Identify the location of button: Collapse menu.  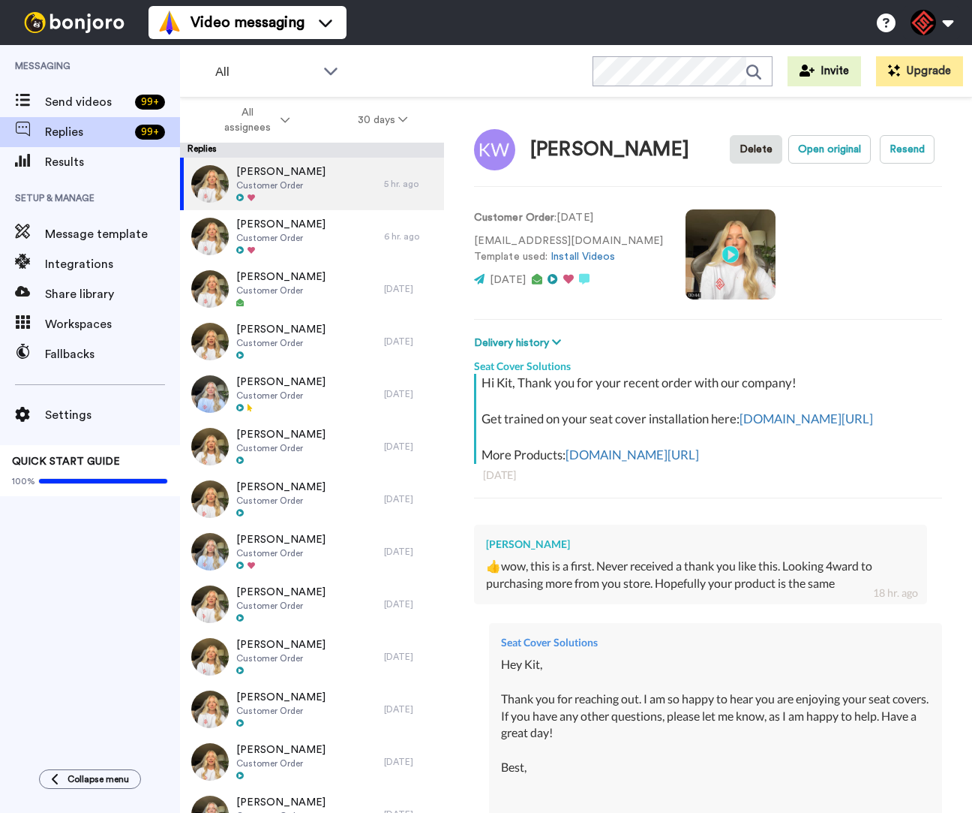
(90, 779).